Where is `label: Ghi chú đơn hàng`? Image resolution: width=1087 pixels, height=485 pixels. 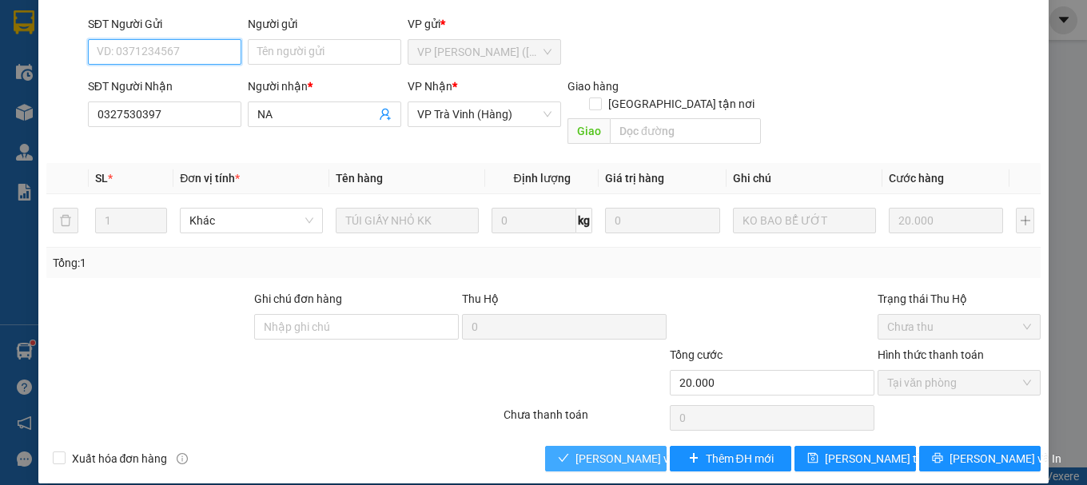 label: Ghi chú đơn hàng is located at coordinates (298, 299).